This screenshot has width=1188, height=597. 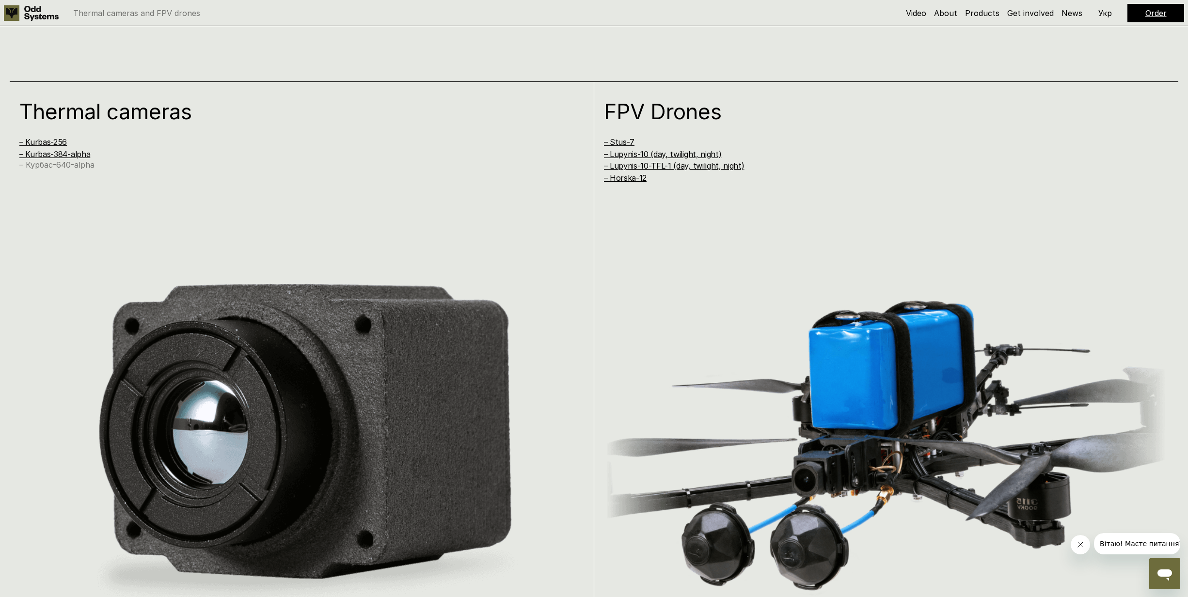 What do you see at coordinates (285, 111) in the screenshot?
I see `h1: Thermal cameras` at bounding box center [285, 111].